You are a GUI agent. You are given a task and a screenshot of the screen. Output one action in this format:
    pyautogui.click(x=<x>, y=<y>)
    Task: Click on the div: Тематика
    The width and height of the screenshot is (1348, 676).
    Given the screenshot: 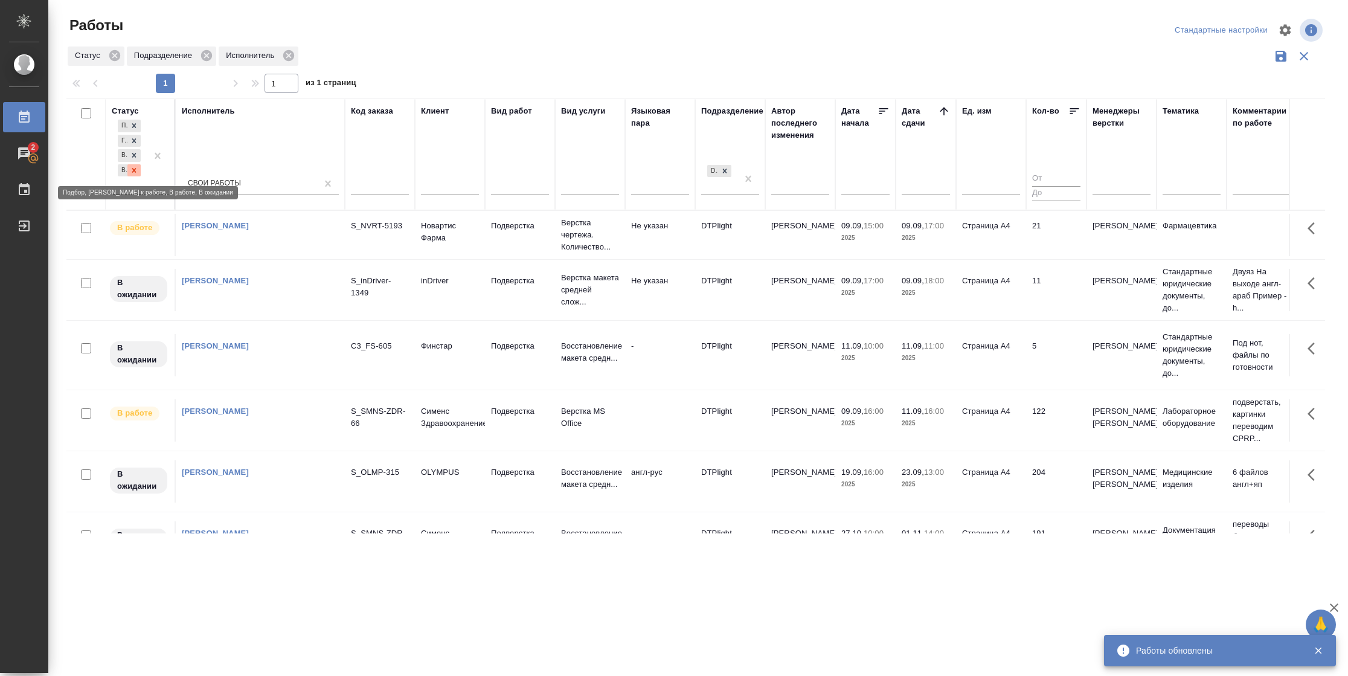 What is the action you would take?
    pyautogui.click(x=1180, y=111)
    